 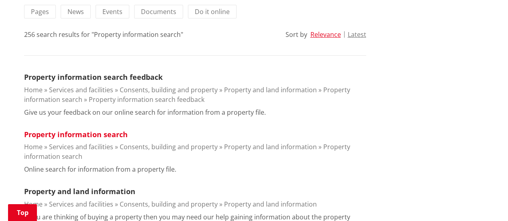 What do you see at coordinates (112, 12) in the screenshot?
I see `span: Events` at bounding box center [112, 12].